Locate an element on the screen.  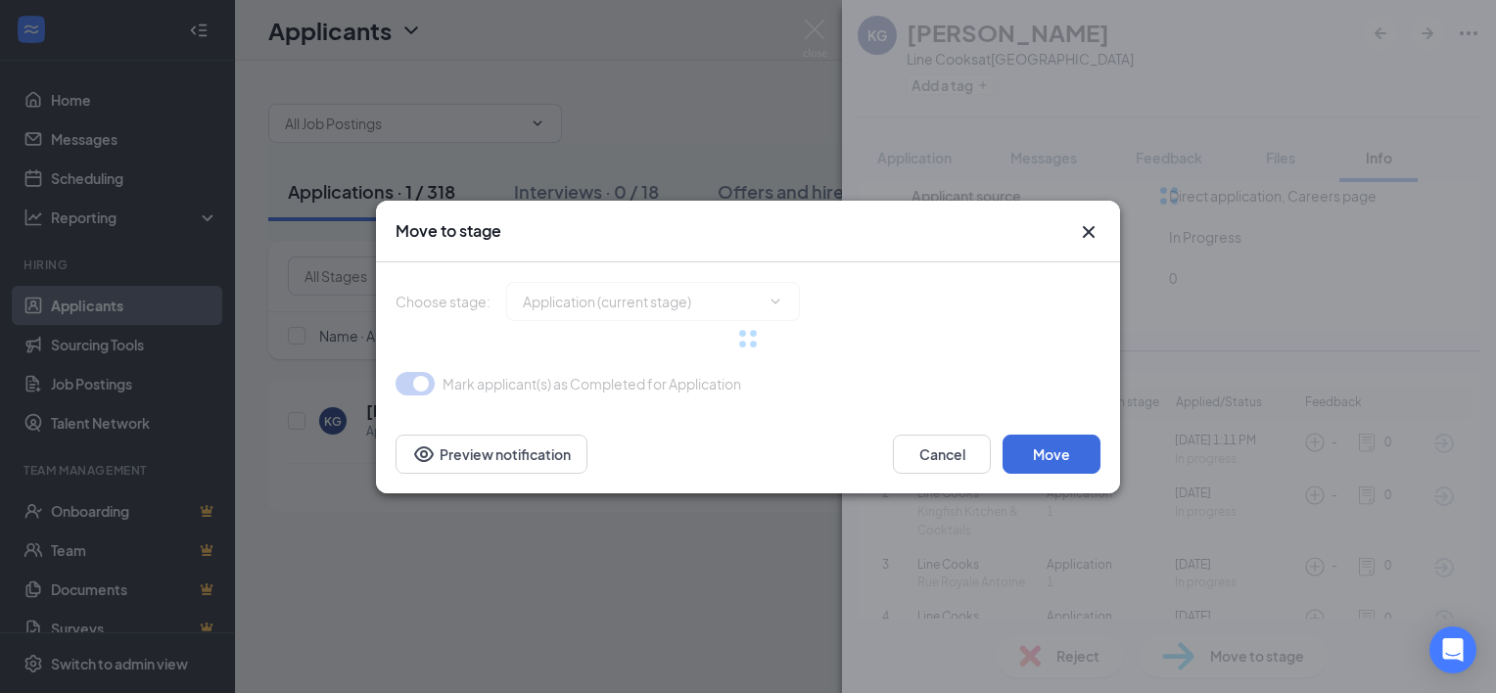
button: Cancel is located at coordinates (942, 454).